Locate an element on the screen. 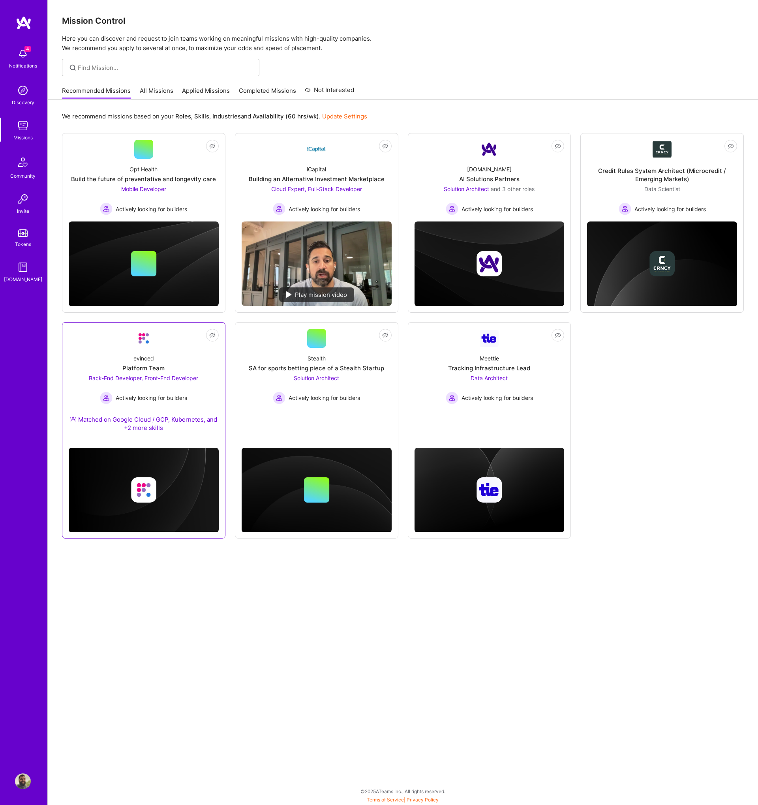 The image size is (758, 805). a: Applied Missions is located at coordinates (206, 93).